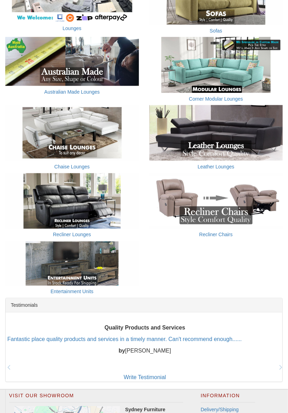  Describe the element at coordinates (72, 28) in the screenshot. I see `a: Lounges` at that location.